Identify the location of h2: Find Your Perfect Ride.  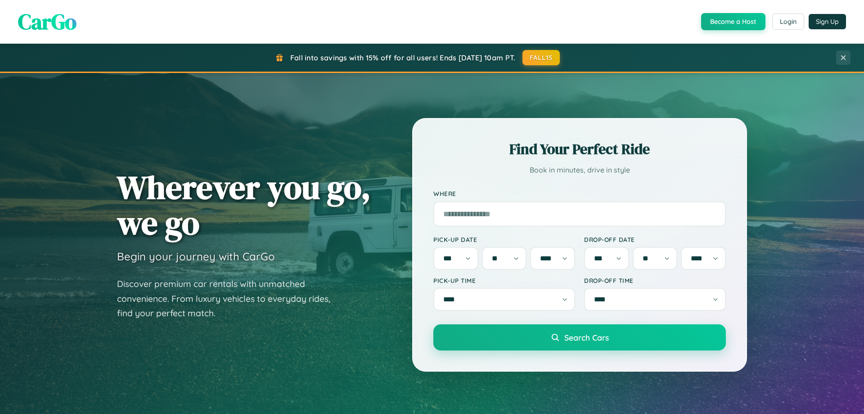
(580, 149).